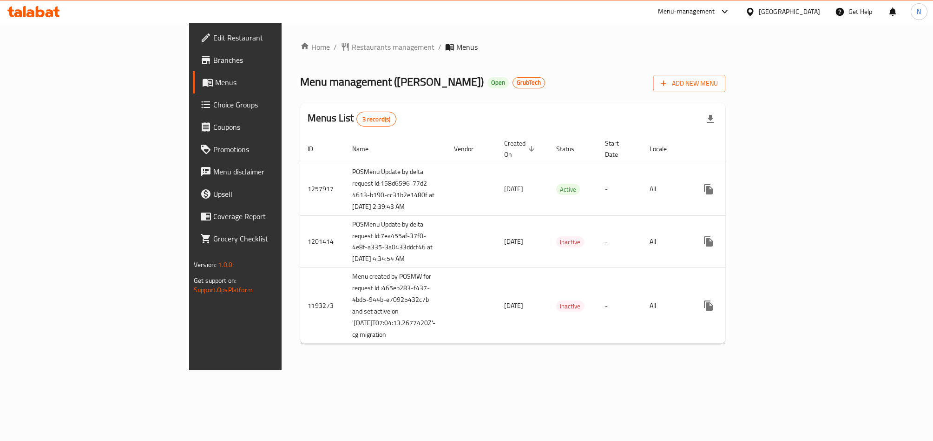  Describe the element at coordinates (513, 47) in the screenshot. I see `nav: breadcrumb` at that location.